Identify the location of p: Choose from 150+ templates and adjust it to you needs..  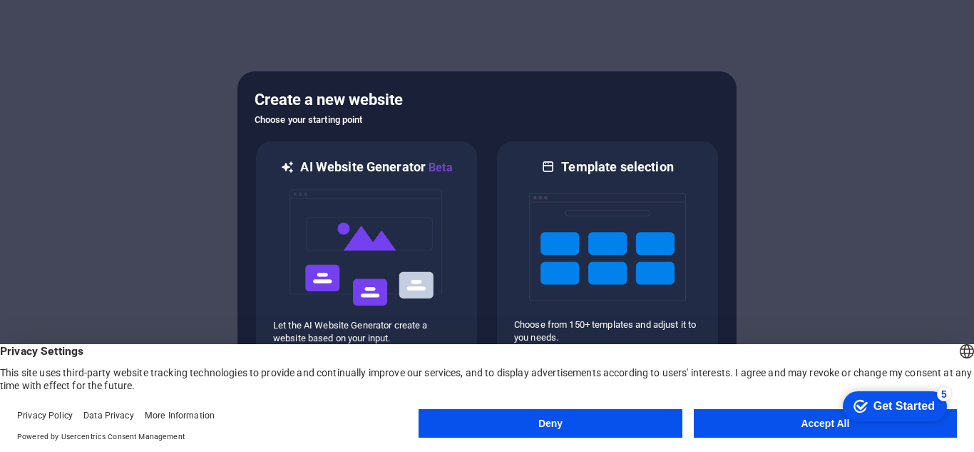
(608, 331).